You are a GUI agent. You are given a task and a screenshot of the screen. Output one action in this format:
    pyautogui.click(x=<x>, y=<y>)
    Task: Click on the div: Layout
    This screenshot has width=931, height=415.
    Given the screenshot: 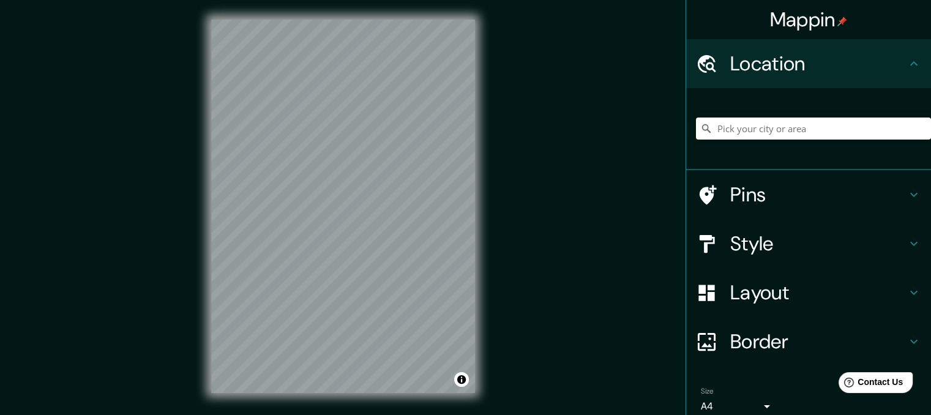 What is the action you would take?
    pyautogui.click(x=808, y=293)
    